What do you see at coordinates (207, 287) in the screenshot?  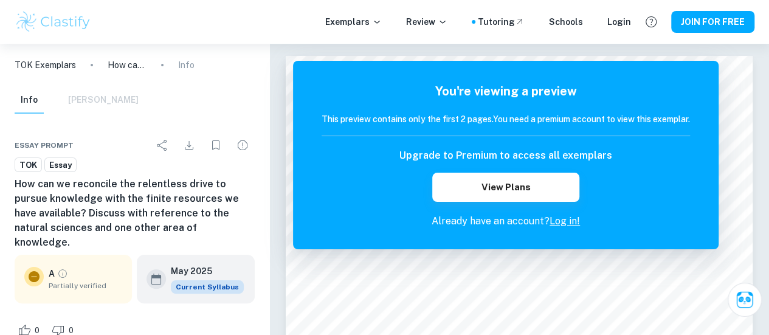 I see `div: This exemplar is based on the current syllabus. Feel free to refer to it for inspiration/ideas wh...` at bounding box center [207, 287].